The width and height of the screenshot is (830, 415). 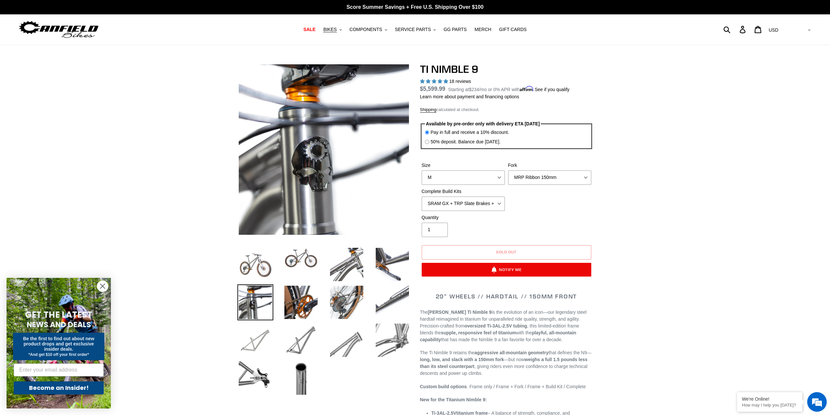 What do you see at coordinates (462, 359) in the screenshot?
I see `strong: long, low, and slack with a 150mm fork` at bounding box center [462, 359].